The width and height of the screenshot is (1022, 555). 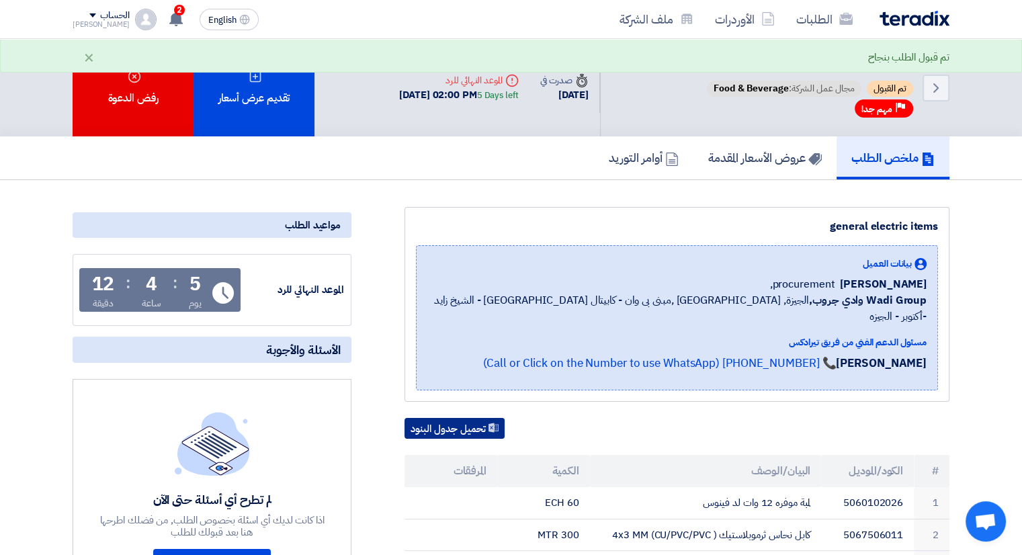 What do you see at coordinates (986, 521) in the screenshot?
I see `div: Open chat` at bounding box center [986, 521].